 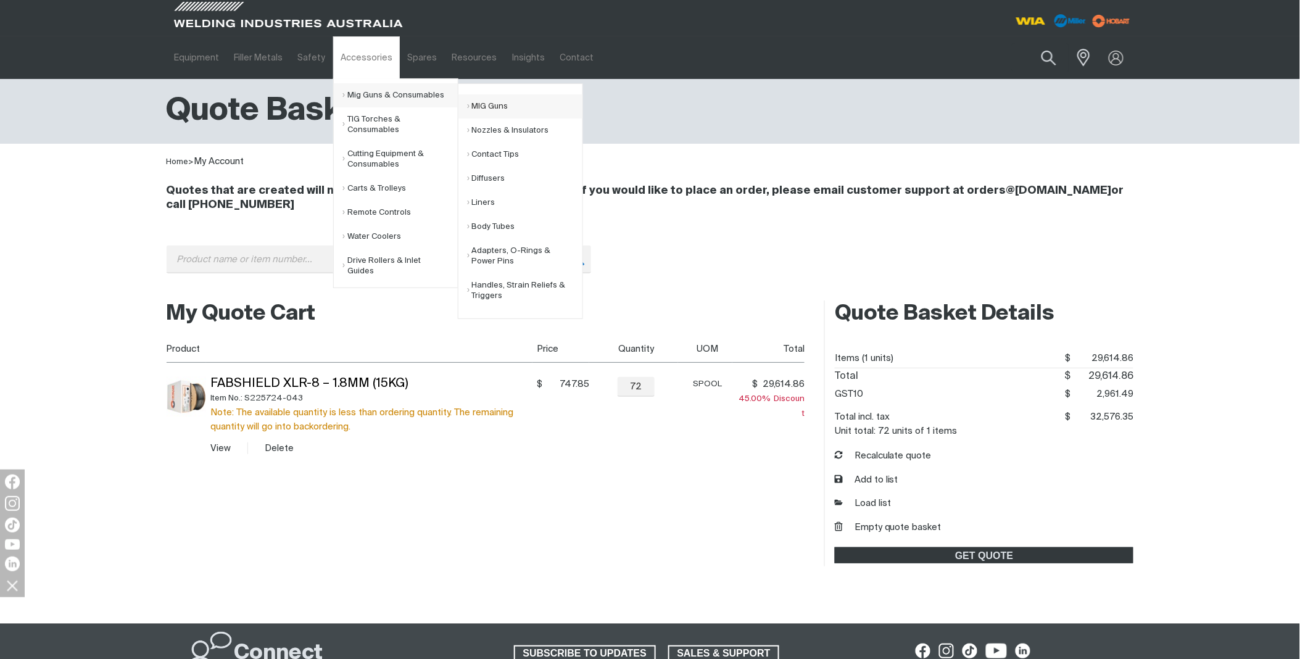 I want to click on a: Mig Guns & Consumables, so click(x=400, y=95).